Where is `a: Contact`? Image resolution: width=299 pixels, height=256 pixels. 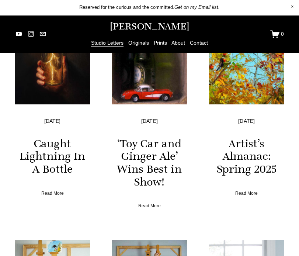 a: Contact is located at coordinates (199, 42).